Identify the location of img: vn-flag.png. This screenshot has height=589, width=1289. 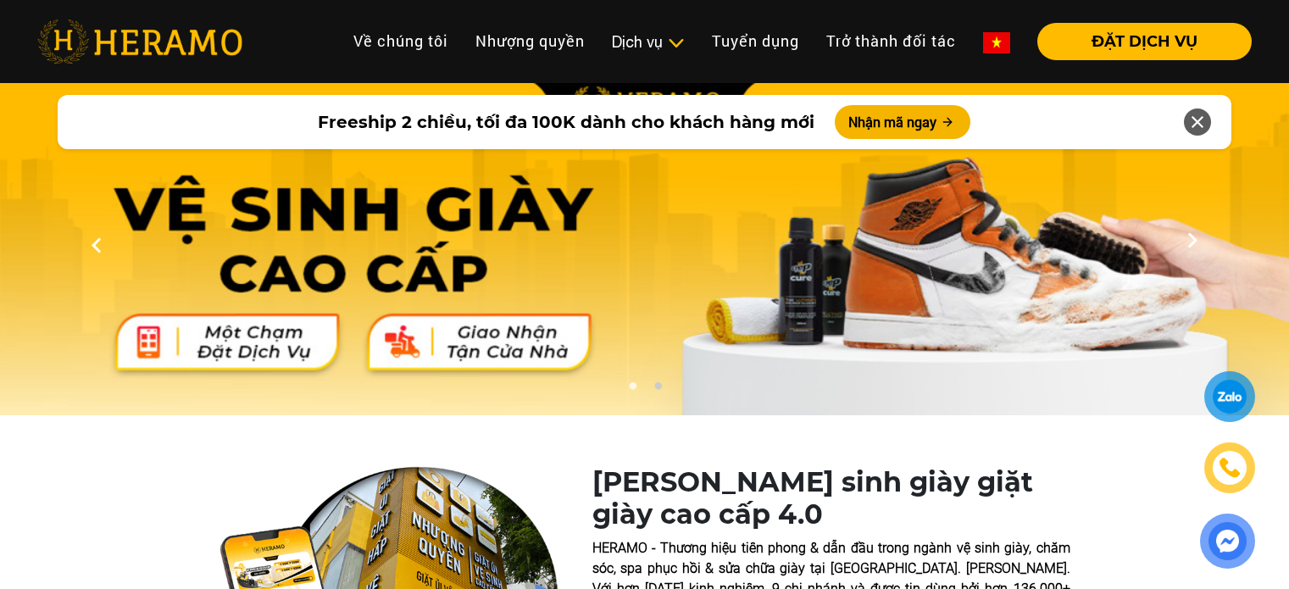
(997, 42).